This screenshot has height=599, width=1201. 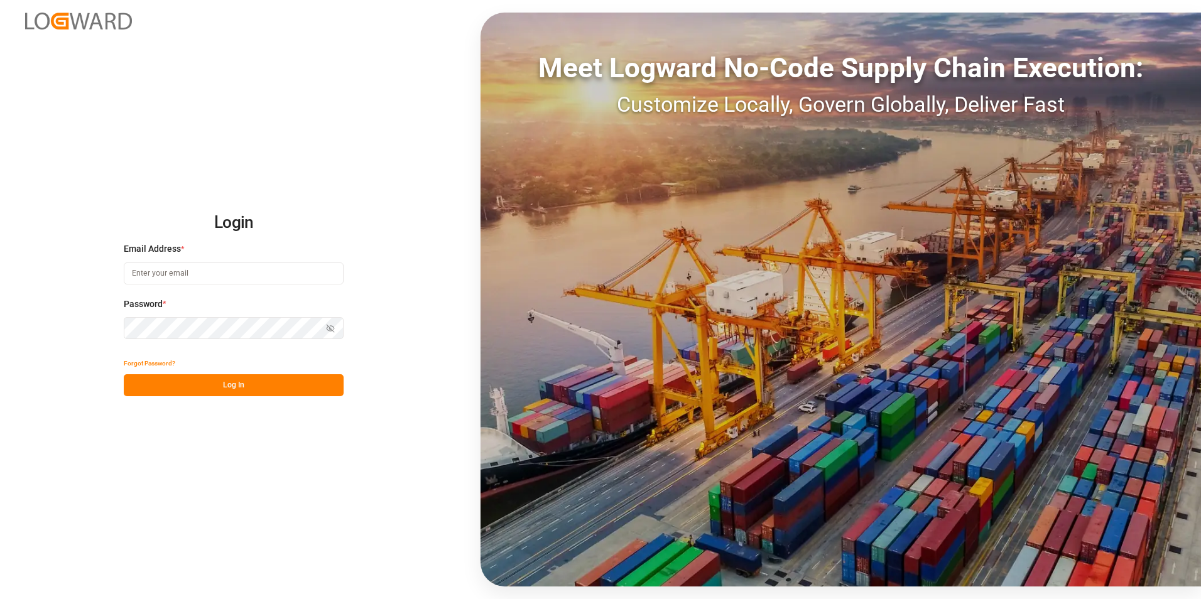 I want to click on div: Meet Logward No-Code Supply Chain Execution:, so click(x=840, y=68).